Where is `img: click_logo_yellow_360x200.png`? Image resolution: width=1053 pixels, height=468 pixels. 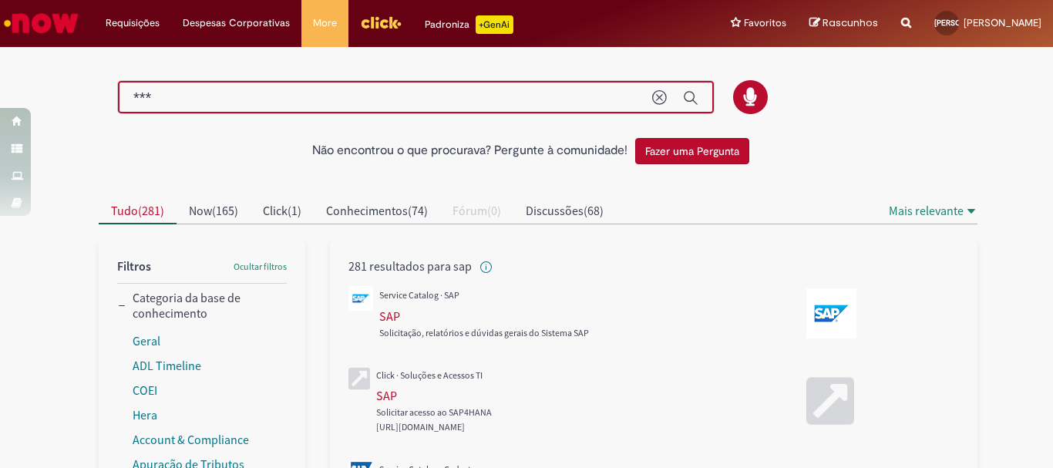
img: click_logo_yellow_360x200.png is located at coordinates (381, 22).